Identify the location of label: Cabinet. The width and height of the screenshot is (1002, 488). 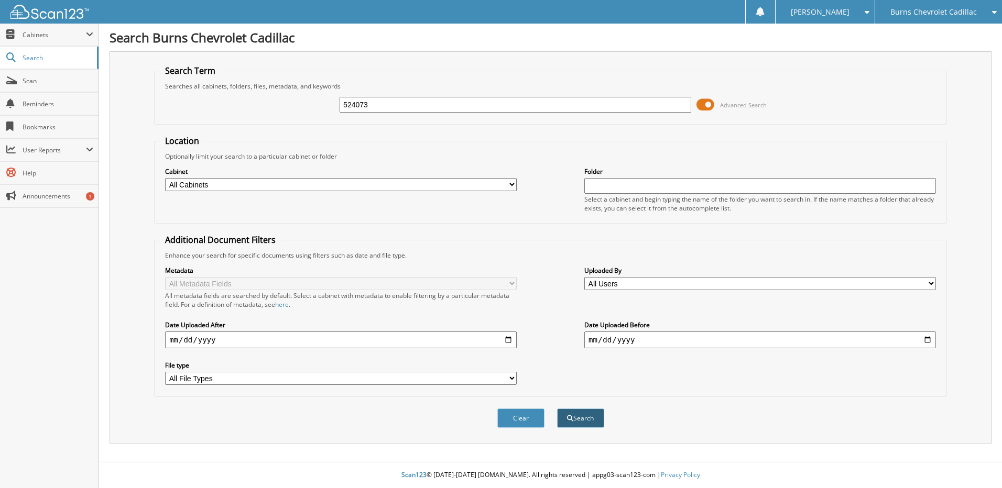
(341, 171).